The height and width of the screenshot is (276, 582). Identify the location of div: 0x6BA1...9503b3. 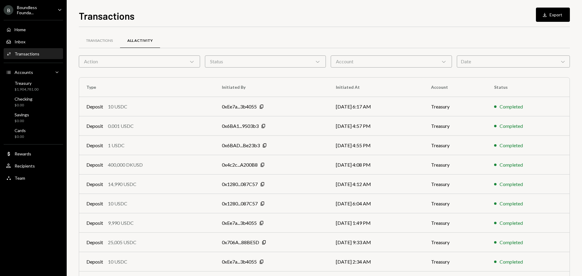
(240, 126).